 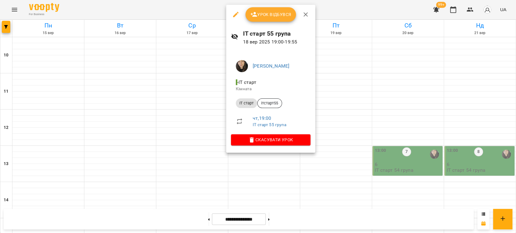 What do you see at coordinates (270, 103) in the screenshot?
I see `span: ітстарт55` at bounding box center [270, 103].